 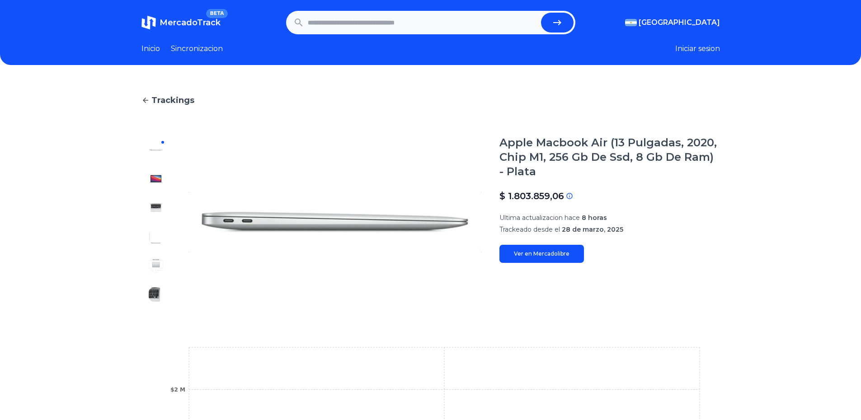 I want to click on span: BETA, so click(x=216, y=14).